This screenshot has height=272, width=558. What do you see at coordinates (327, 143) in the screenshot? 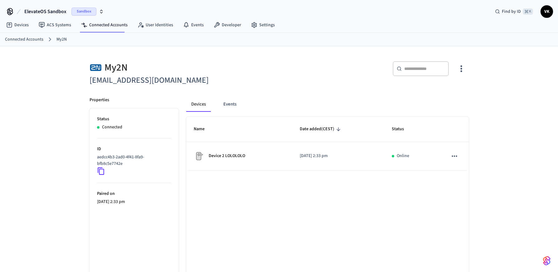
I see `table: sticky table` at bounding box center [327, 143].